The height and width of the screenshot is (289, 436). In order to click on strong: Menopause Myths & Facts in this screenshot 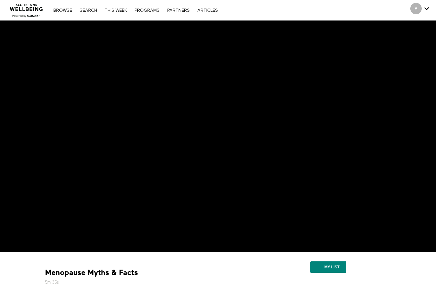, I will do `click(91, 273)`.